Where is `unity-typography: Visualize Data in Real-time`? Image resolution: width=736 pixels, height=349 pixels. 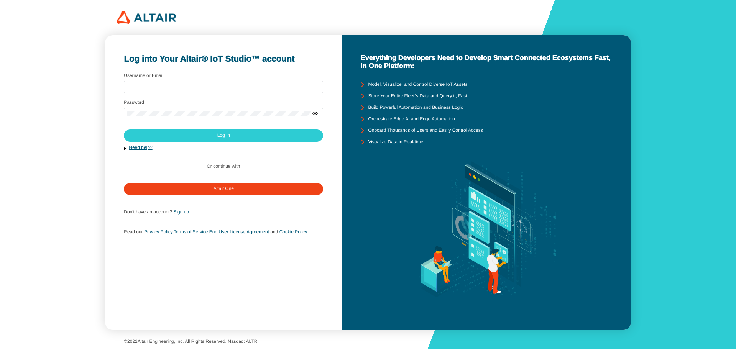 unity-typography: Visualize Data in Real-time is located at coordinates (395, 142).